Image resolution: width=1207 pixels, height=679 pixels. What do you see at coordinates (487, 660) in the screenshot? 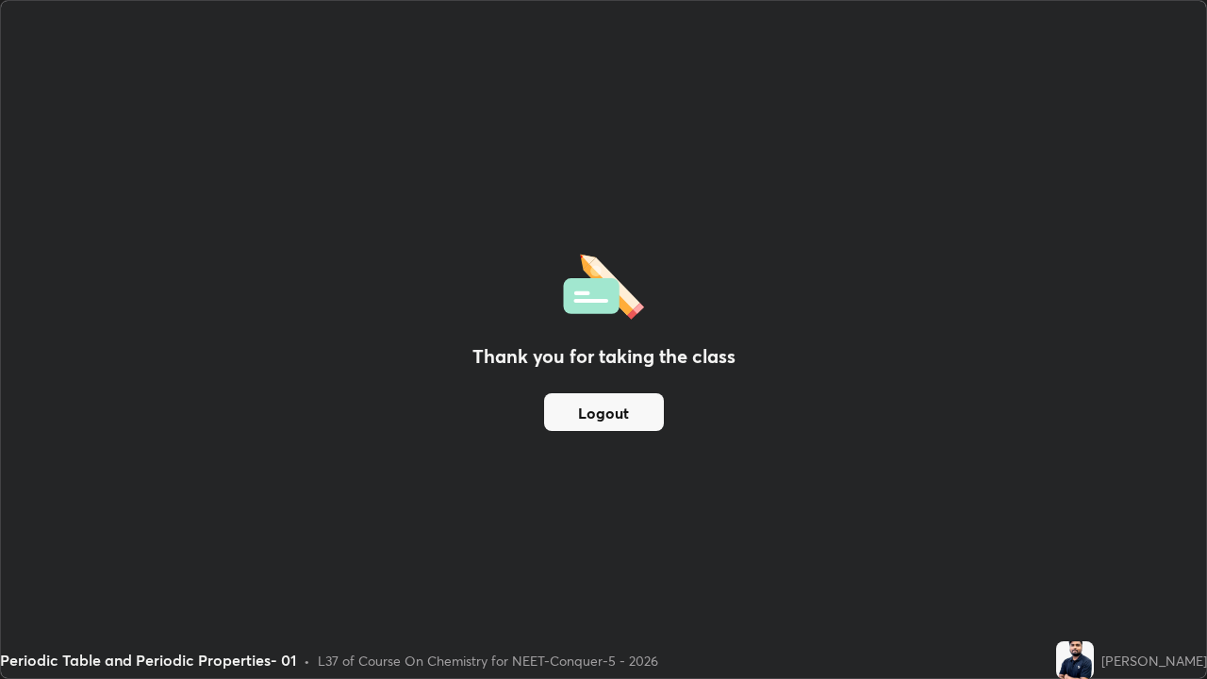
I see `div: L37 of Course On Chemistry for NEET-Conquer-5 - 2026` at bounding box center [487, 660].